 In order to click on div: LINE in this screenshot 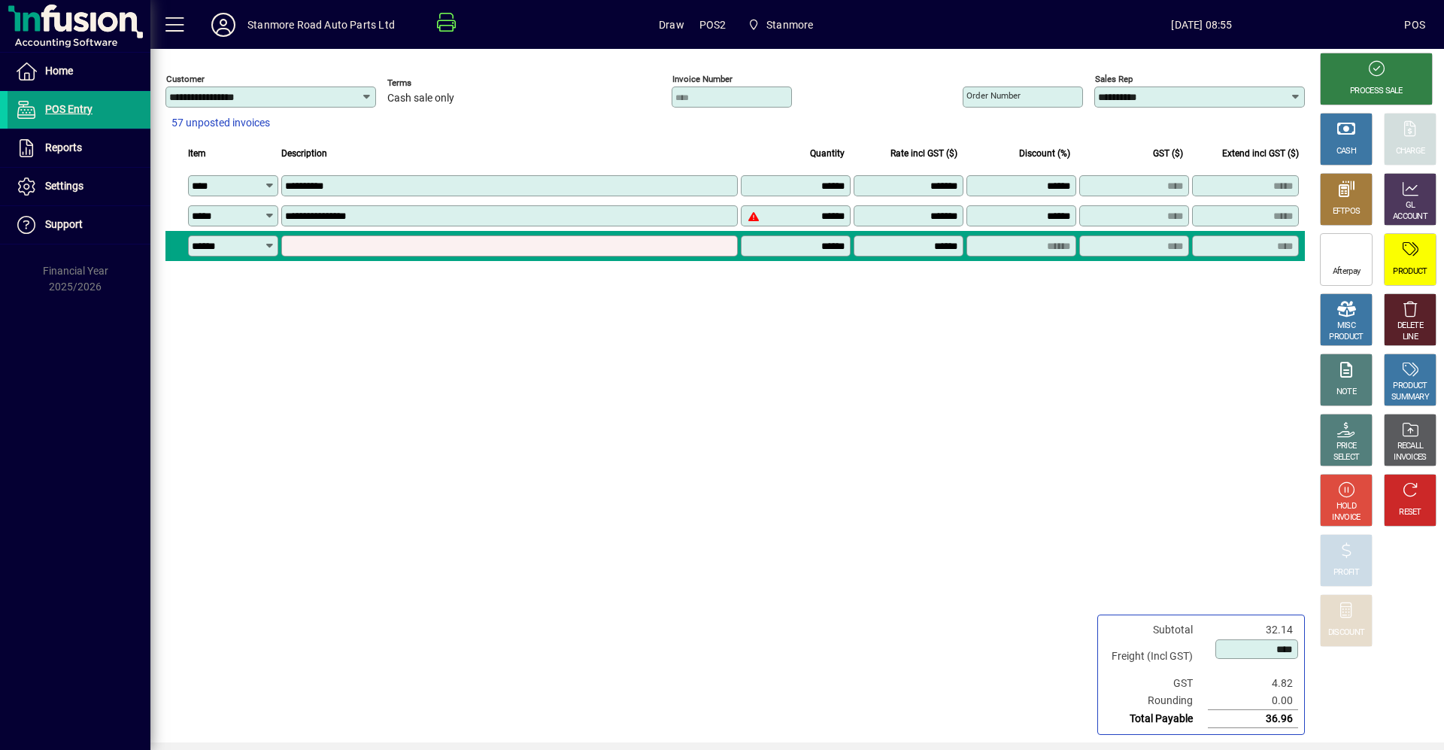, I will do `click(1410, 337)`.